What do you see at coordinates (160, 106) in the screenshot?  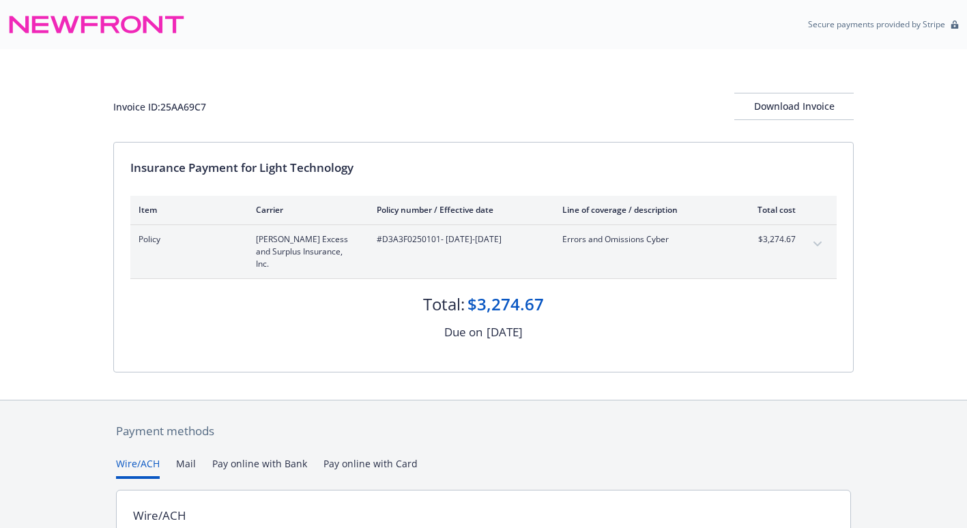 I see `div: Invoice ID: 25AA69C7` at bounding box center [160, 106].